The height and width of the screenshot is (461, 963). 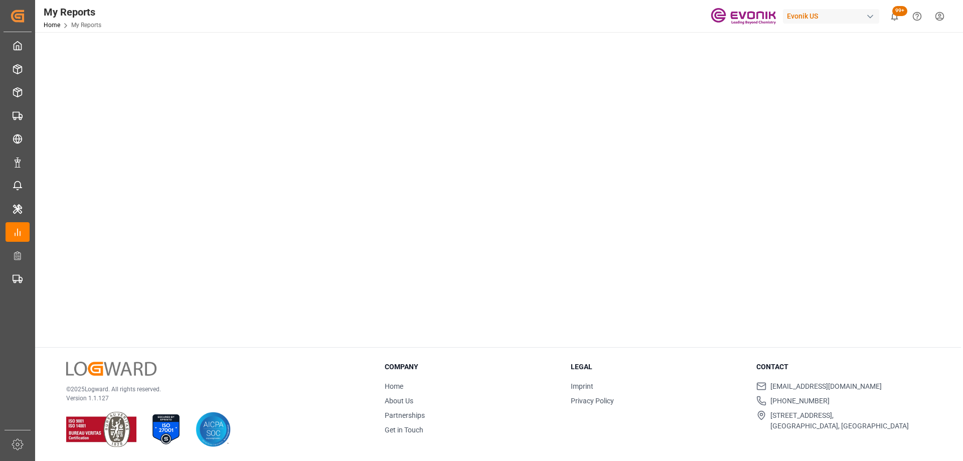 What do you see at coordinates (658, 367) in the screenshot?
I see `h3: Legal` at bounding box center [658, 367].